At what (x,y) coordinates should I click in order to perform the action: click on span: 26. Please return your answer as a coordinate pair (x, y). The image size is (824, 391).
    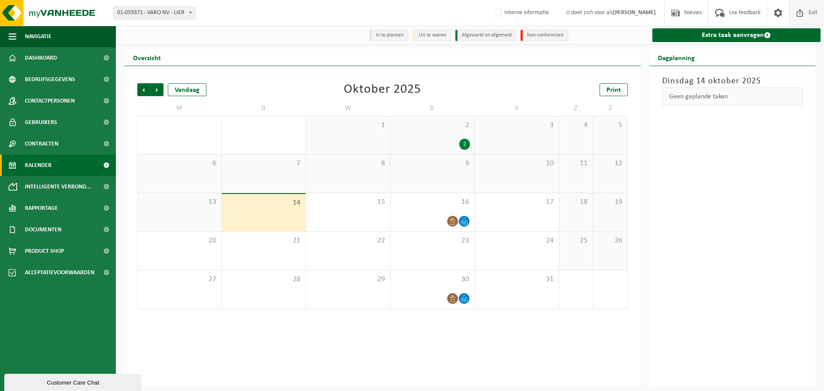
    Looking at the image, I should click on (610, 241).